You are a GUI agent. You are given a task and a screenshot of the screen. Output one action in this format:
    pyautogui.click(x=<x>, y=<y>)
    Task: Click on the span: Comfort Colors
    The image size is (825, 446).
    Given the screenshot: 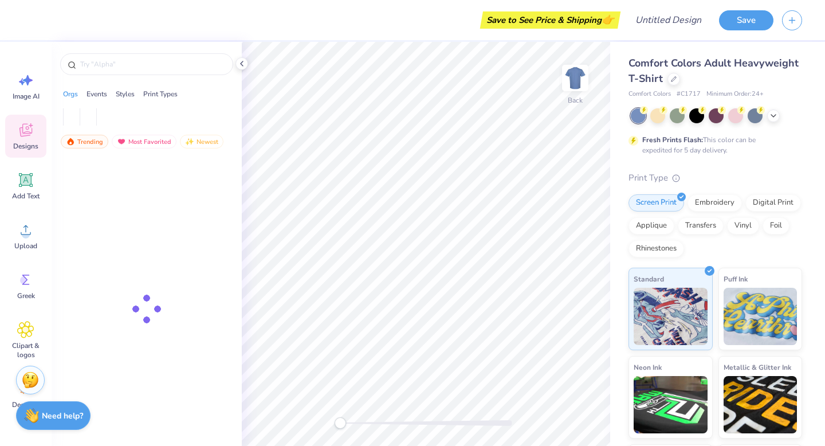 What is the action you would take?
    pyautogui.click(x=650, y=94)
    